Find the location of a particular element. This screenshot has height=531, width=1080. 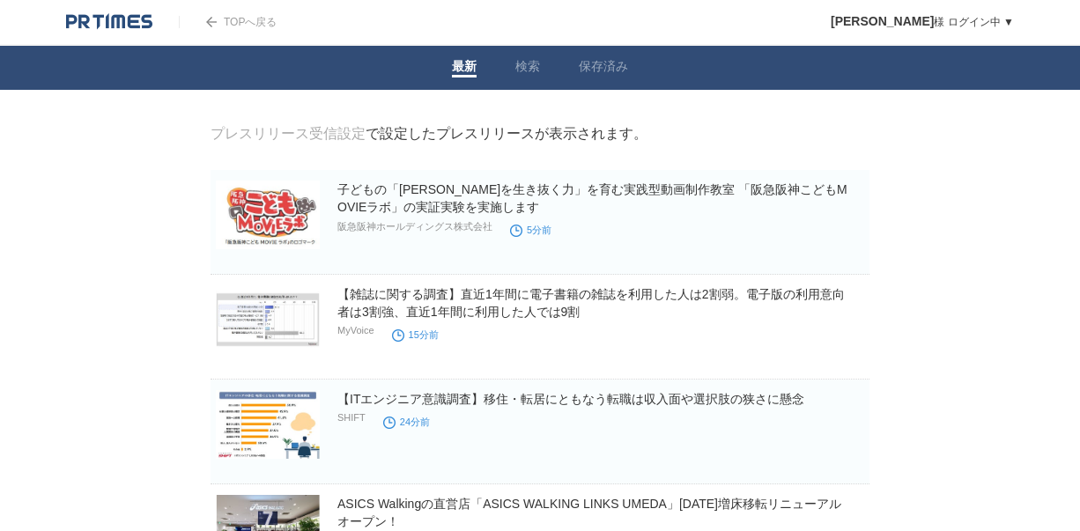

time: 24分前 is located at coordinates (406, 422).